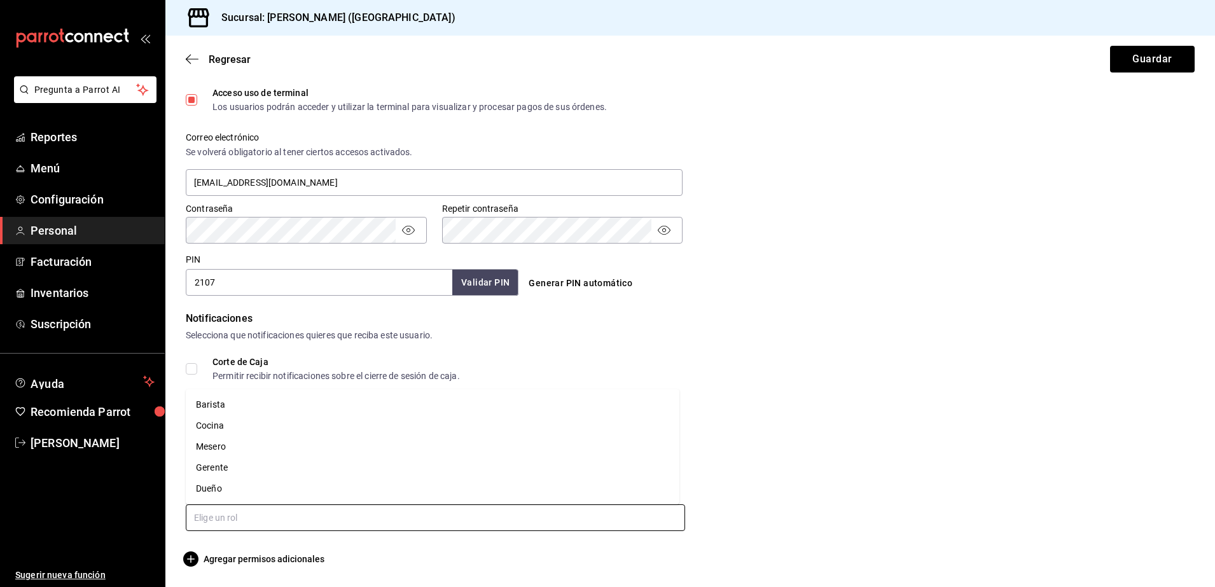 The image size is (1215, 587). What do you see at coordinates (433, 447) in the screenshot?
I see `li: Mesero` at bounding box center [433, 447].